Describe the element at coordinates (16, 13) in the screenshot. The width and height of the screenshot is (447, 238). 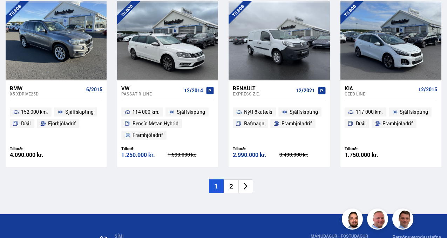
I see `button: Opna LiveChat spjallviðmót` at that location.